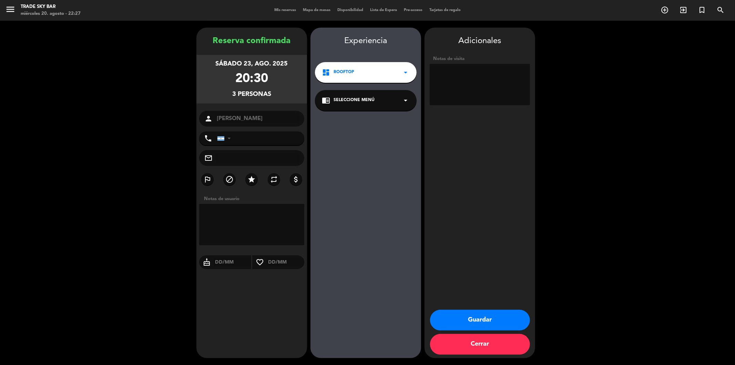 The image size is (735, 365). I want to click on span: Tarjetas de regalo, so click(445, 10).